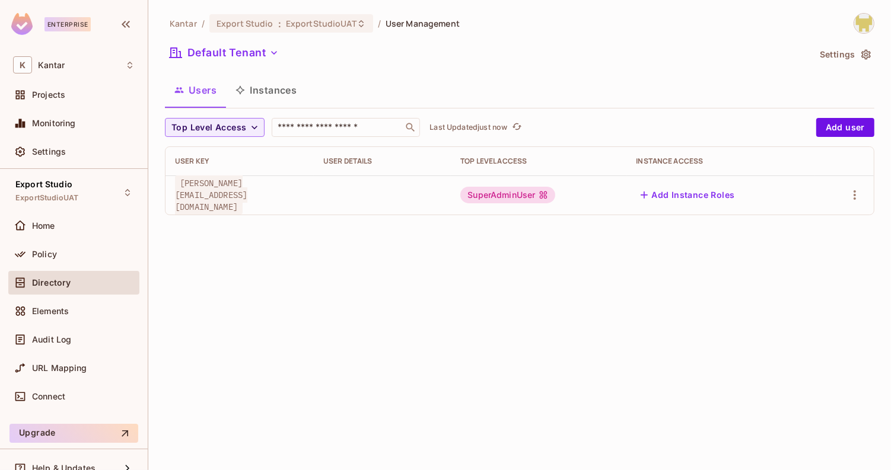 The width and height of the screenshot is (891, 470). What do you see at coordinates (43, 226) in the screenshot?
I see `span: Home` at bounding box center [43, 226].